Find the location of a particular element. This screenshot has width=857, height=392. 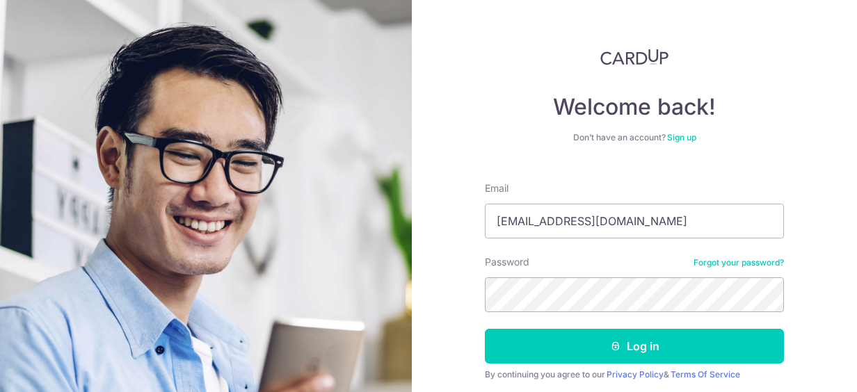

img: CardUp Logo is located at coordinates (635, 57).